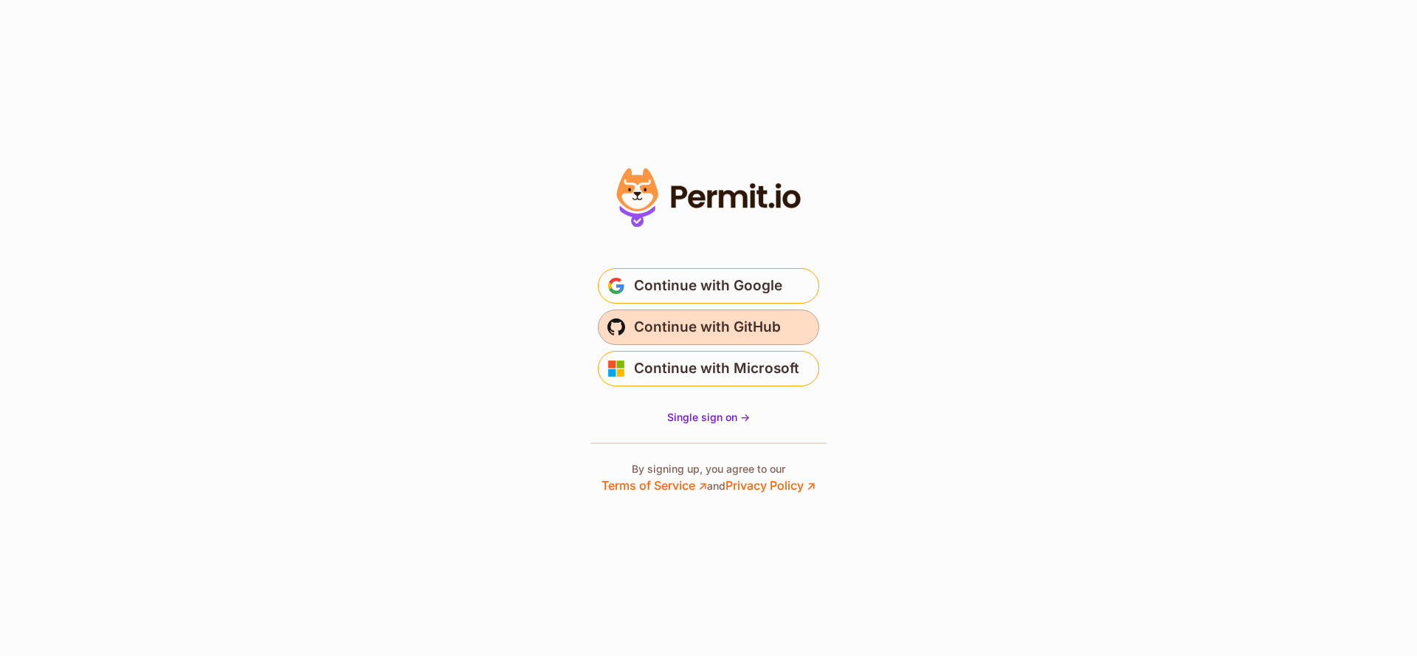 The height and width of the screenshot is (656, 1417). I want to click on a: Single sign on ->, so click(709, 417).